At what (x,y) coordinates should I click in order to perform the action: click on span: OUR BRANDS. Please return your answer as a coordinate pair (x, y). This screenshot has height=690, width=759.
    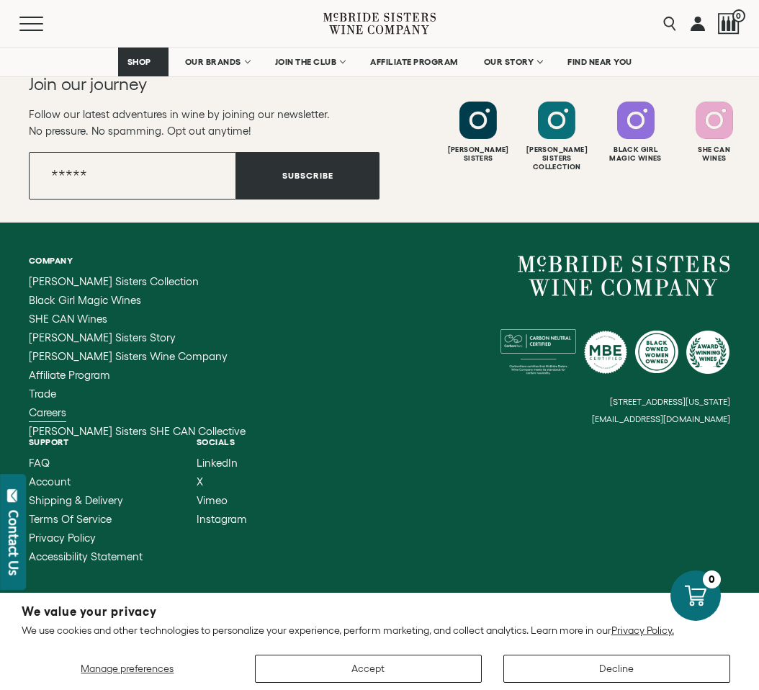
    Looking at the image, I should click on (213, 62).